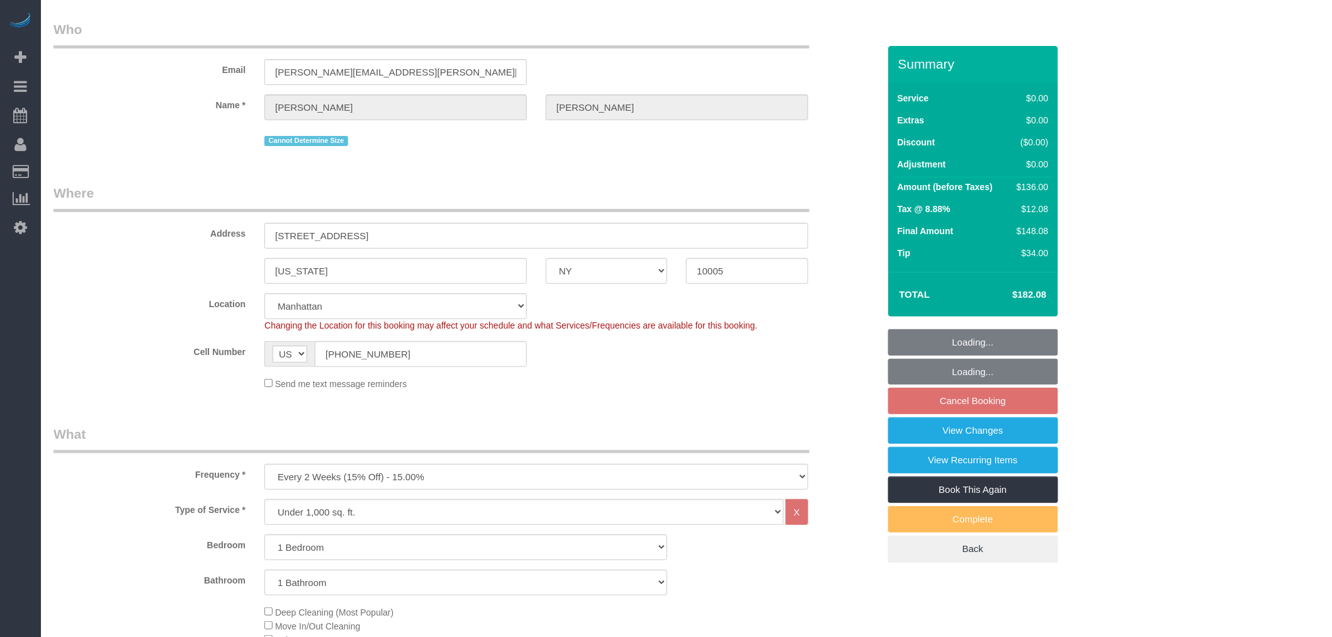 This screenshot has width=1332, height=637. What do you see at coordinates (1010, 294) in the screenshot?
I see `h4: $182.08` at bounding box center [1010, 294].